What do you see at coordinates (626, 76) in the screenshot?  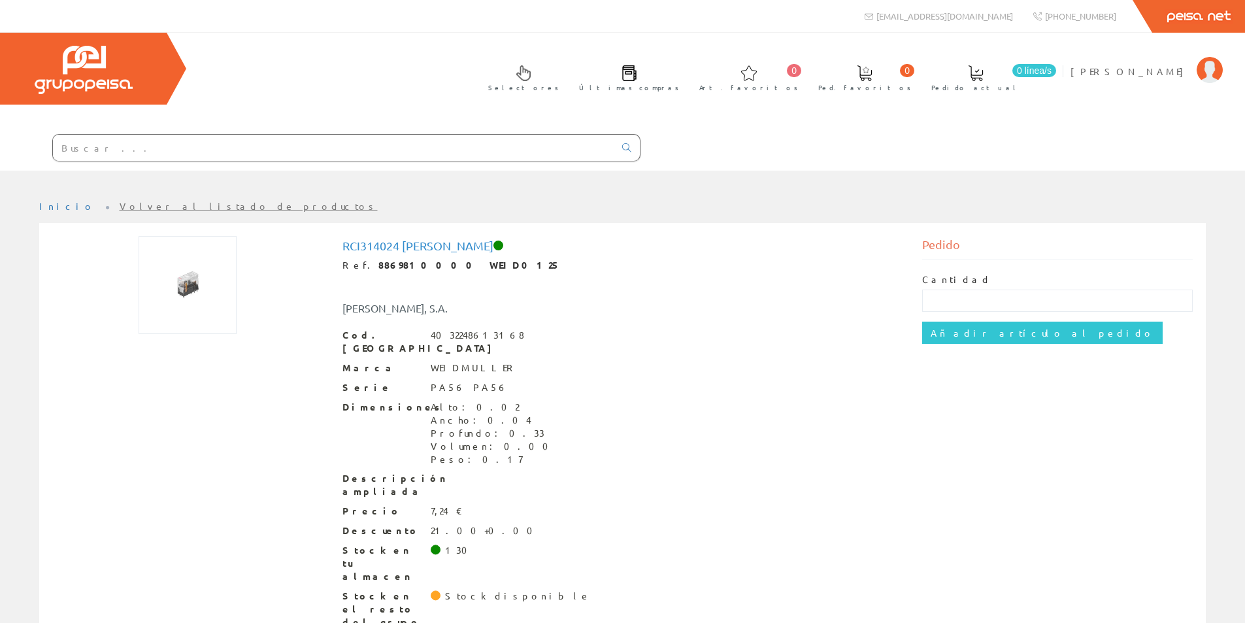 I see `a: Últimas compras` at bounding box center [626, 76].